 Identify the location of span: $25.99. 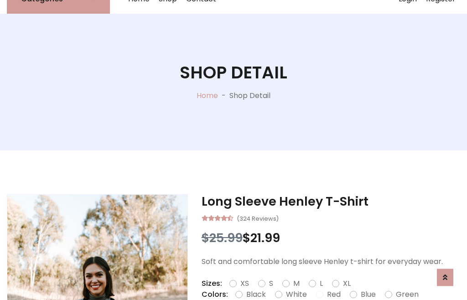
(222, 238).